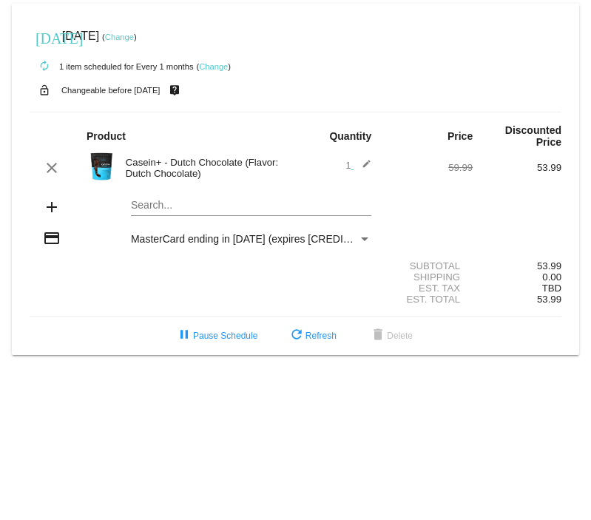 Image resolution: width=591 pixels, height=520 pixels. Describe the element at coordinates (428, 288) in the screenshot. I see `div: Est. Tax` at that location.